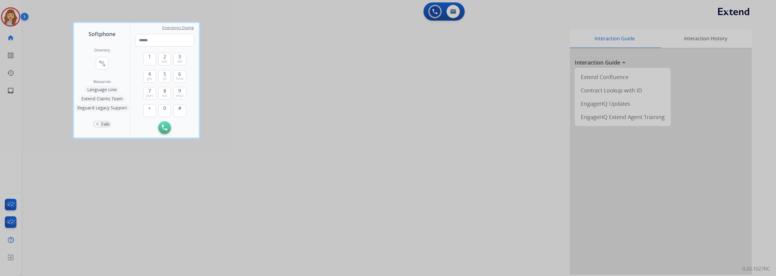 The height and width of the screenshot is (276, 776). What do you see at coordinates (180, 62) in the screenshot?
I see `span: def` at bounding box center [180, 62].